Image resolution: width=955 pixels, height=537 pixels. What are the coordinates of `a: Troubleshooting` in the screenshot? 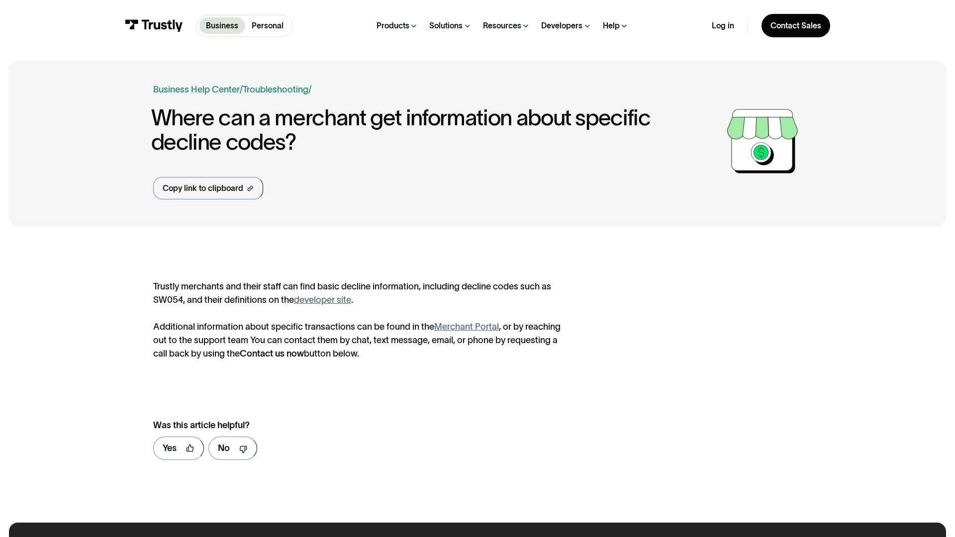 It's located at (275, 89).